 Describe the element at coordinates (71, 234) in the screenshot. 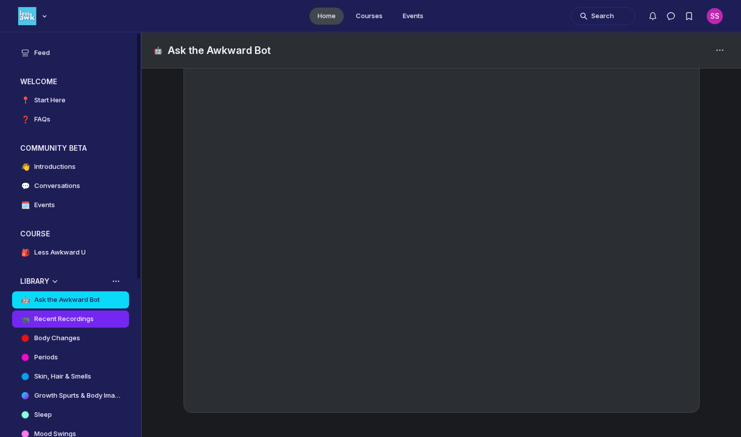

I see `button: COURSECollapse space` at that location.